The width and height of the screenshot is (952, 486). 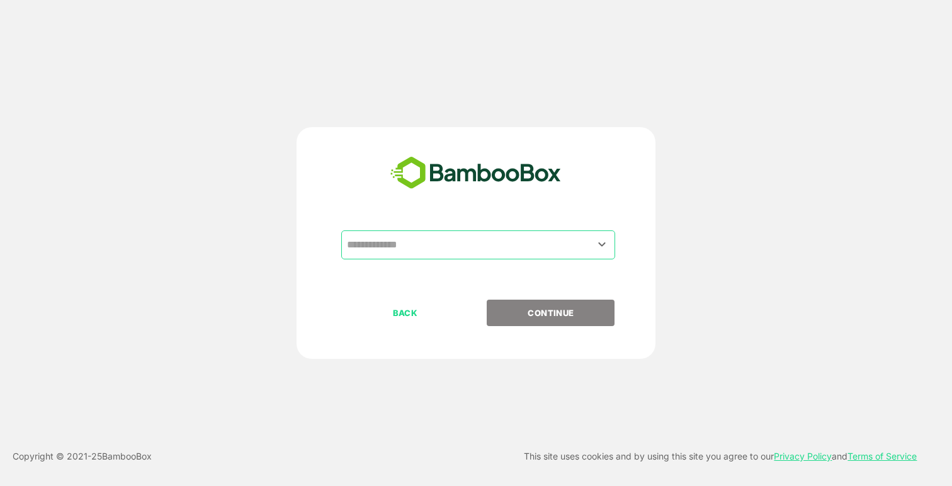 What do you see at coordinates (405, 313) in the screenshot?
I see `p: BACK` at bounding box center [405, 313].